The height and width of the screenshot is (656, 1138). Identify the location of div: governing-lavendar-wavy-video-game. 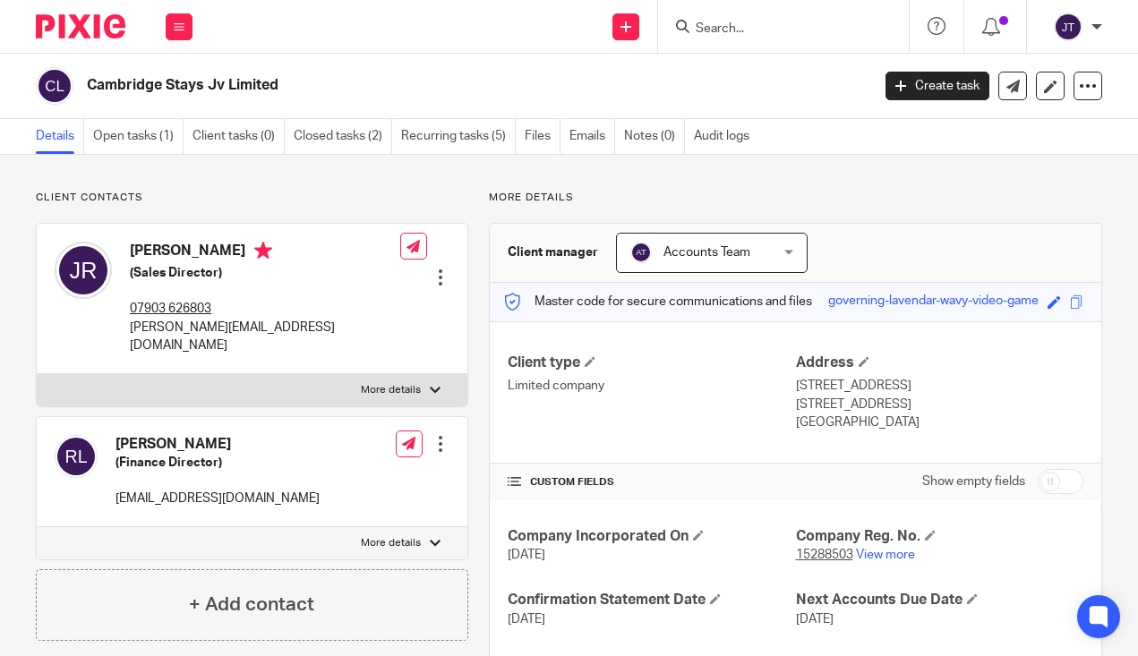
(933, 302).